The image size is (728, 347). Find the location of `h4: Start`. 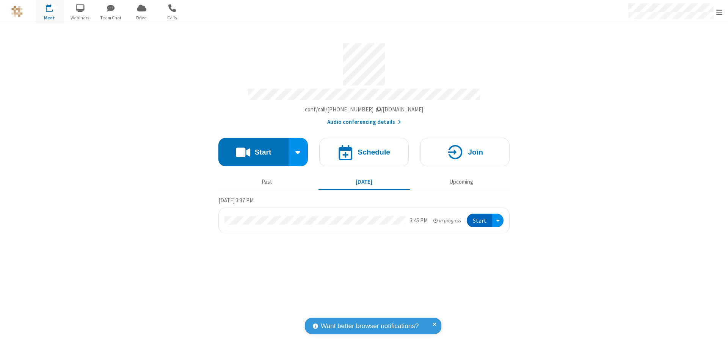

h4: Start is located at coordinates (263, 152).